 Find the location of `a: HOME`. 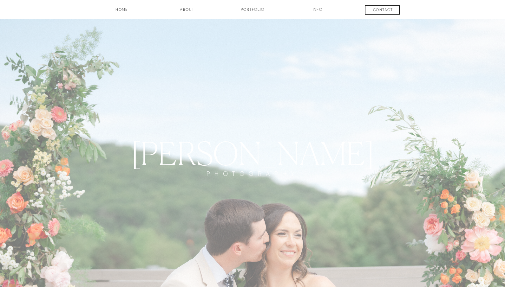

a: HOME is located at coordinates (122, 12).